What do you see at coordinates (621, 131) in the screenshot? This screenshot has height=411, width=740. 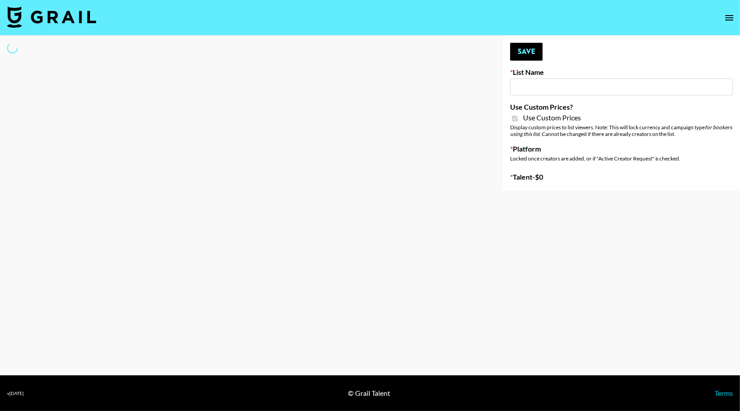 I see `em: for bookers using this list` at bounding box center [621, 131].